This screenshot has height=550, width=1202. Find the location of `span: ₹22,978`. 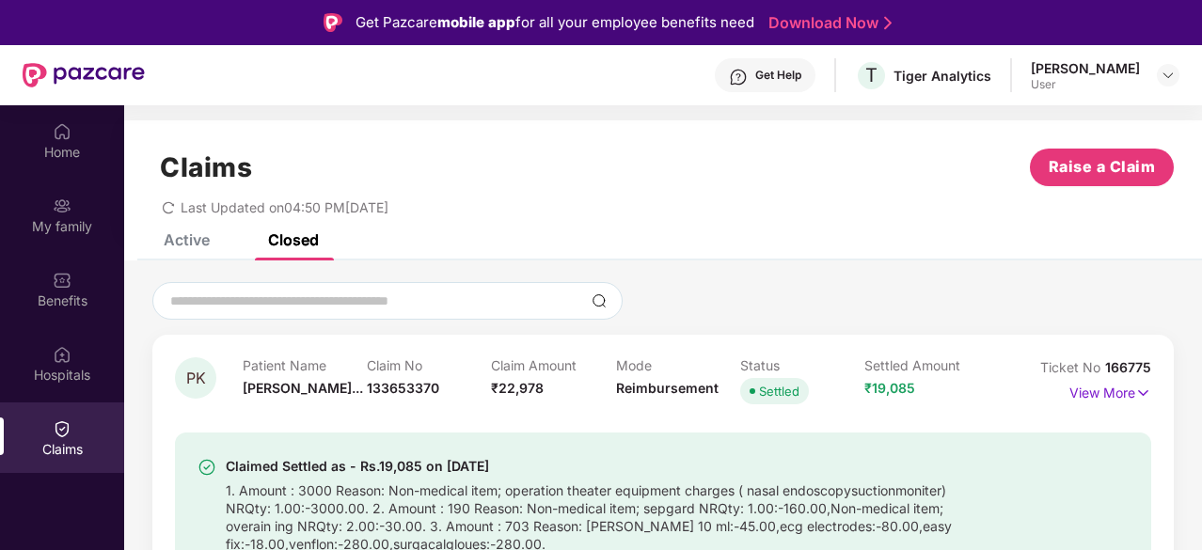

span: ₹22,978 is located at coordinates (517, 388).